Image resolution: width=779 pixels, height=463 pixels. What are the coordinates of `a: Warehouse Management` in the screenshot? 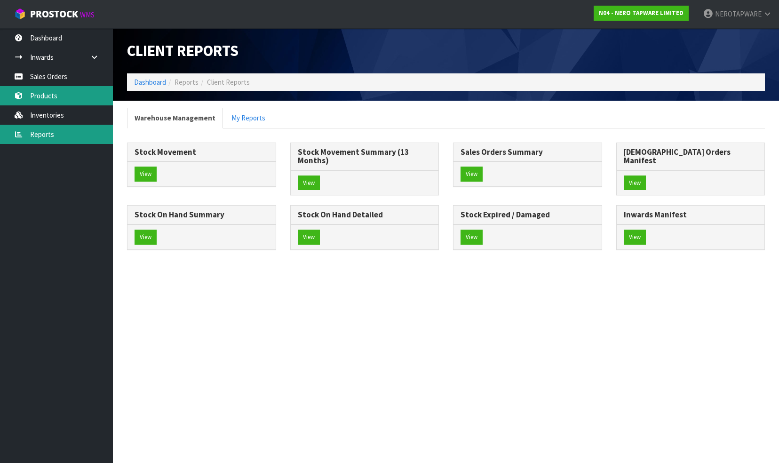 It's located at (175, 118).